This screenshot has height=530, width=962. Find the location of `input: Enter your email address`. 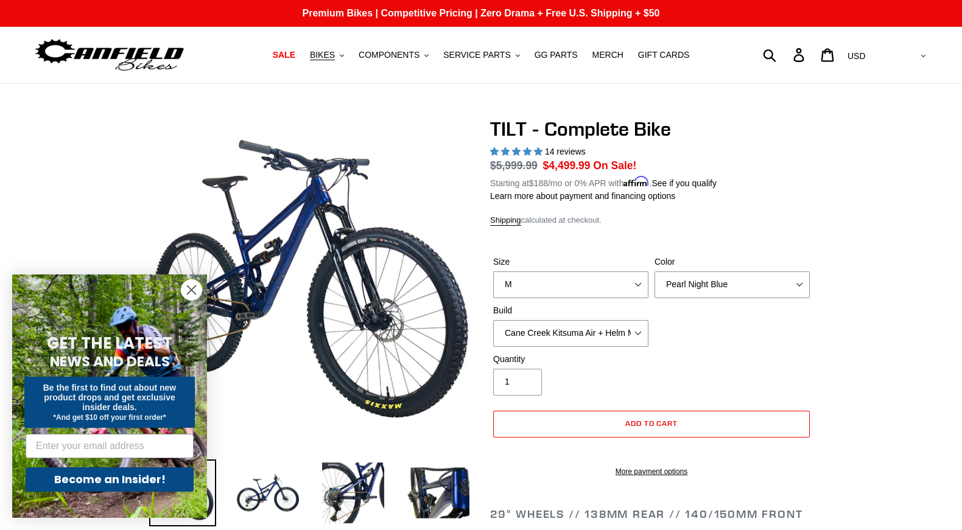

input: Enter your email address is located at coordinates (110, 446).